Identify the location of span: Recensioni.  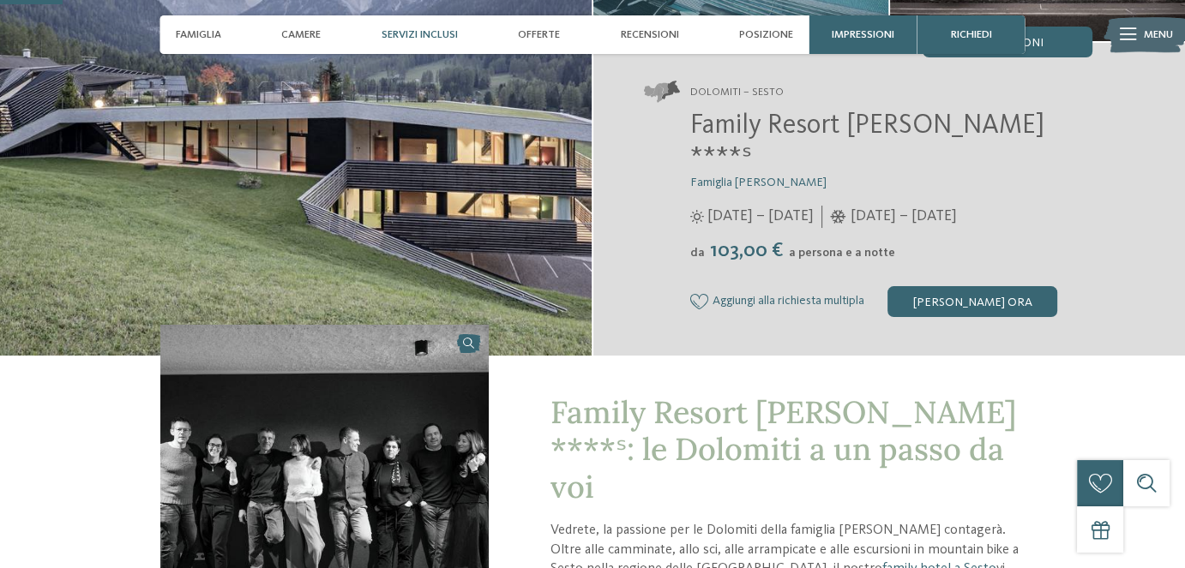
(650, 34).